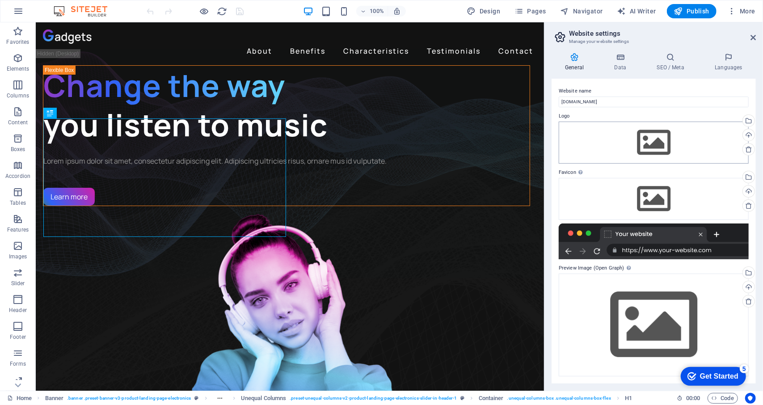 The width and height of the screenshot is (763, 405). Describe the element at coordinates (741, 11) in the screenshot. I see `button: More` at that location.